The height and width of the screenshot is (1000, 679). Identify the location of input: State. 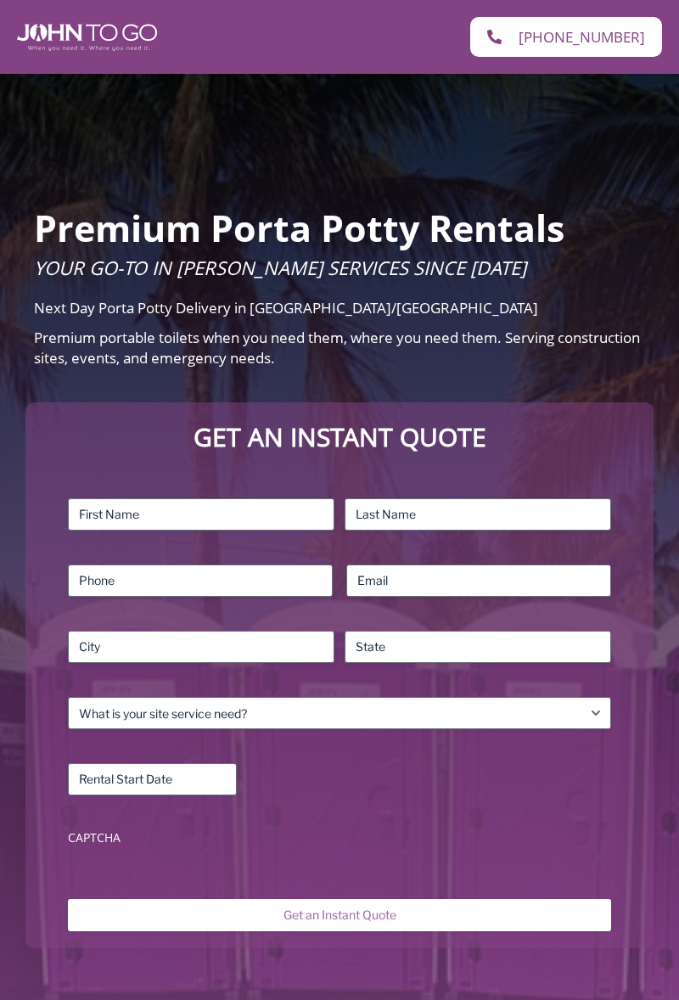
(478, 647).